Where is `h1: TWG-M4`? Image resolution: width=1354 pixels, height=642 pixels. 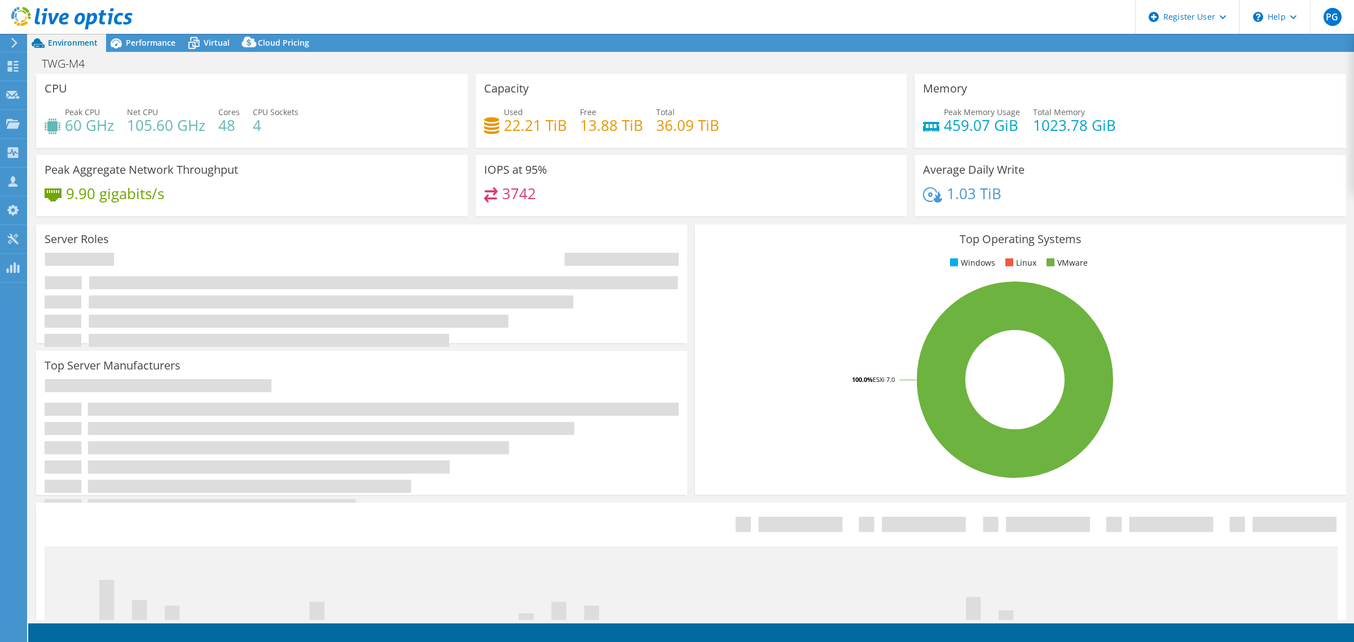
h1: TWG-M4 is located at coordinates (69, 64).